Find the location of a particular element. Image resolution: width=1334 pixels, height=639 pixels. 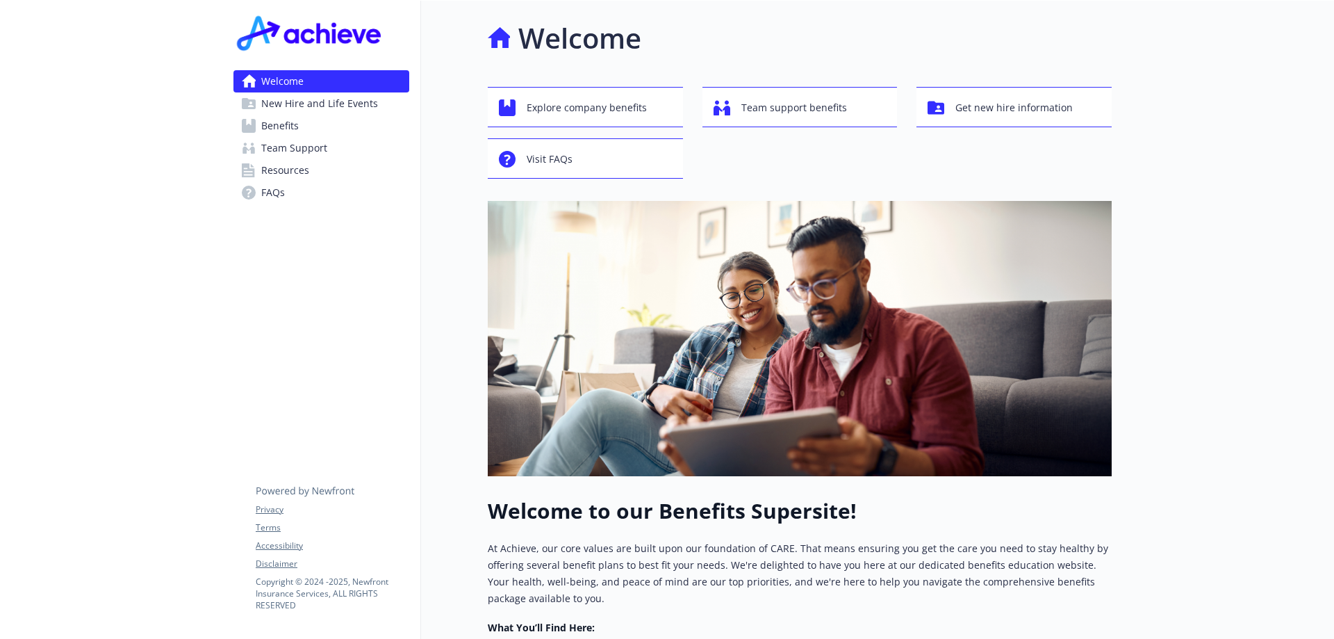

p: At Achieve, our core values are built upon our foundation of CARE. That means ensuring you get th... is located at coordinates (800, 573).